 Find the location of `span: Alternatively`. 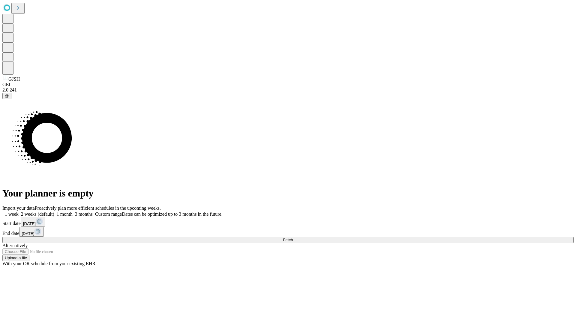

span: Alternatively is located at coordinates (15, 245).